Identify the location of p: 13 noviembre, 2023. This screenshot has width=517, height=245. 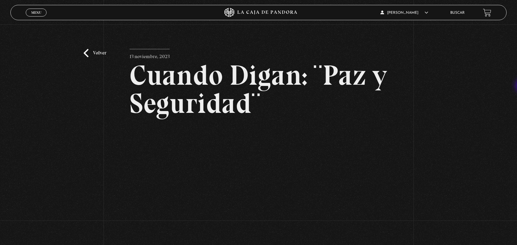
(149, 55).